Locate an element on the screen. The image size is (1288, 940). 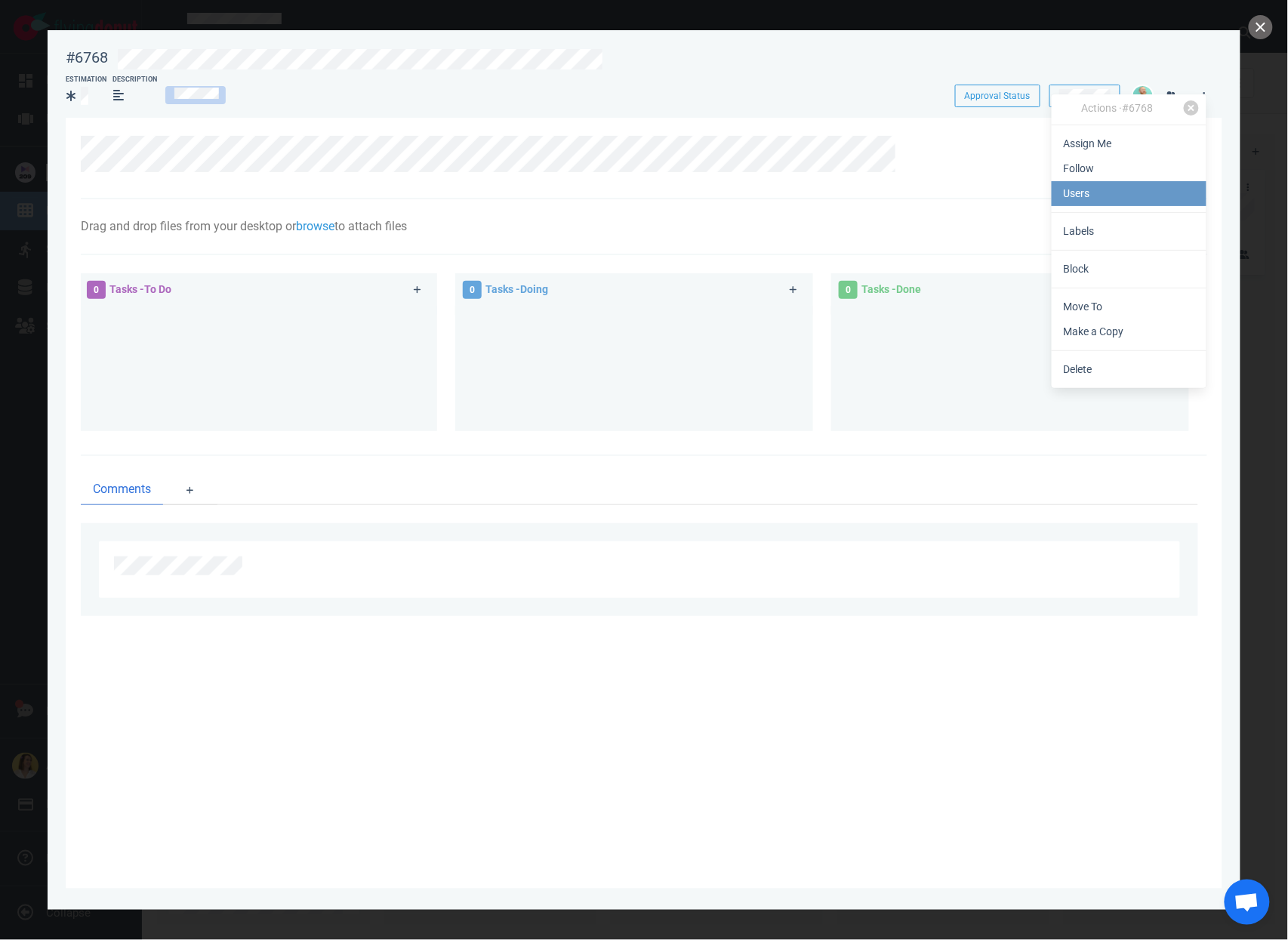
a: Labels is located at coordinates (1129, 231).